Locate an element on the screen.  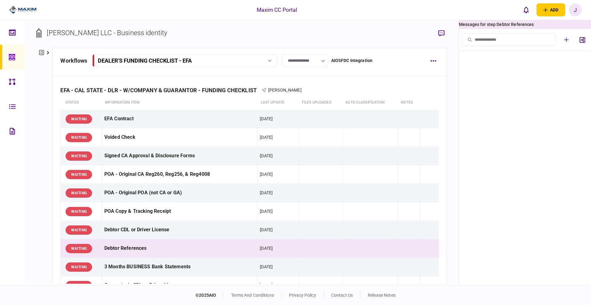
div: 3 Months BUSINESS Bank Statements is located at coordinates (180, 266).